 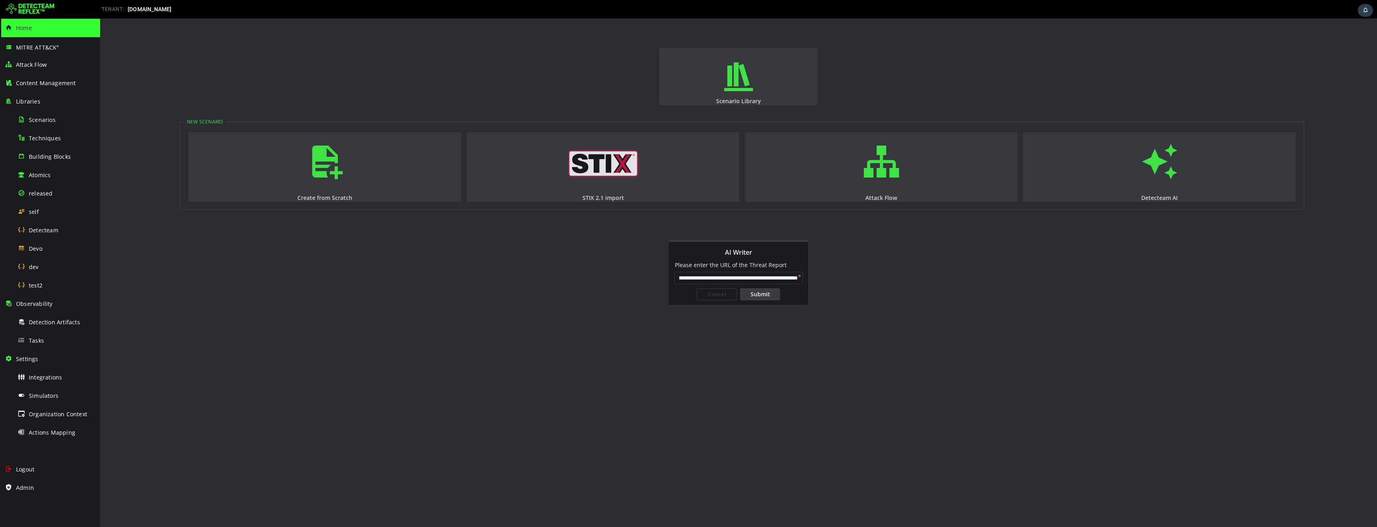 What do you see at coordinates (630, 247) in the screenshot?
I see `span: Please enter the URL of the Threat Report` at bounding box center [630, 247].